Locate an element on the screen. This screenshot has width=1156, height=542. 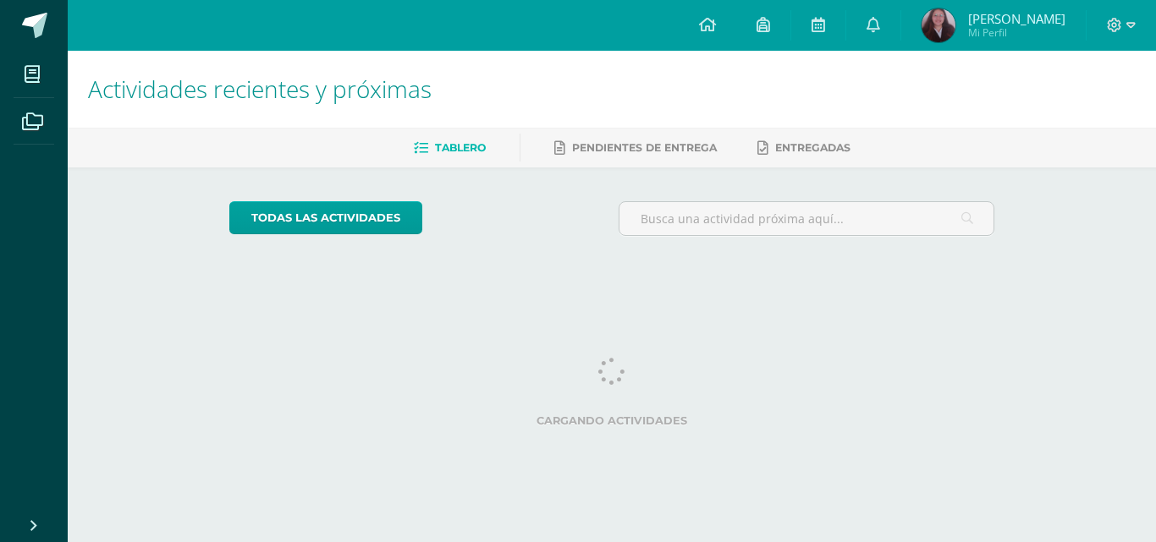
span: Pendientes de entrega is located at coordinates (644, 147).